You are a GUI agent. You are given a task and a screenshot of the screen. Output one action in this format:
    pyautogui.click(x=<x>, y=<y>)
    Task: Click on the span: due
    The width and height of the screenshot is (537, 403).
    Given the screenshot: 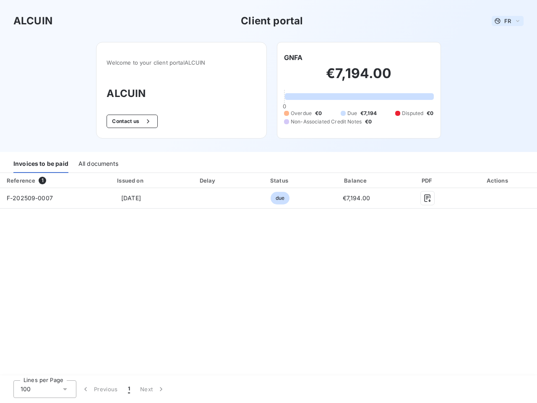 What is the action you would take?
    pyautogui.click(x=280, y=198)
    